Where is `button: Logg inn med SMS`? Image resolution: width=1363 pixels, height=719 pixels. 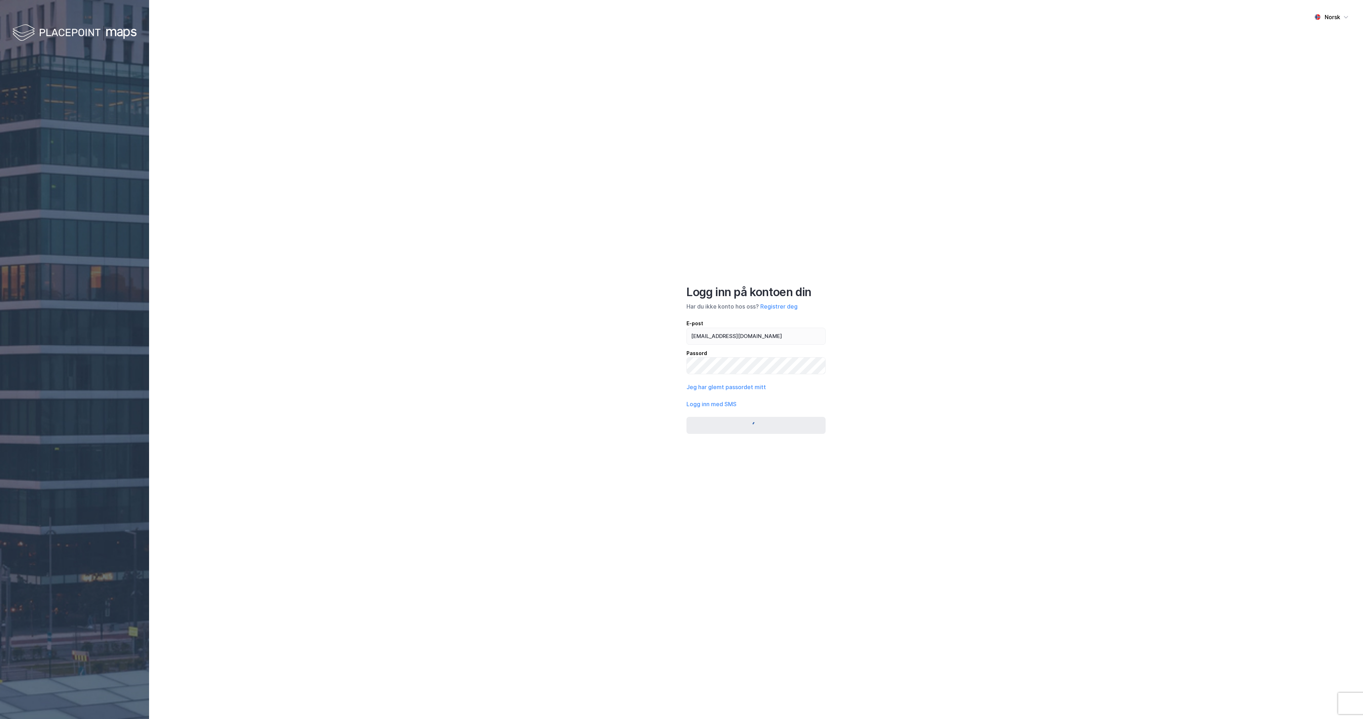
button: Logg inn med SMS is located at coordinates (711, 404).